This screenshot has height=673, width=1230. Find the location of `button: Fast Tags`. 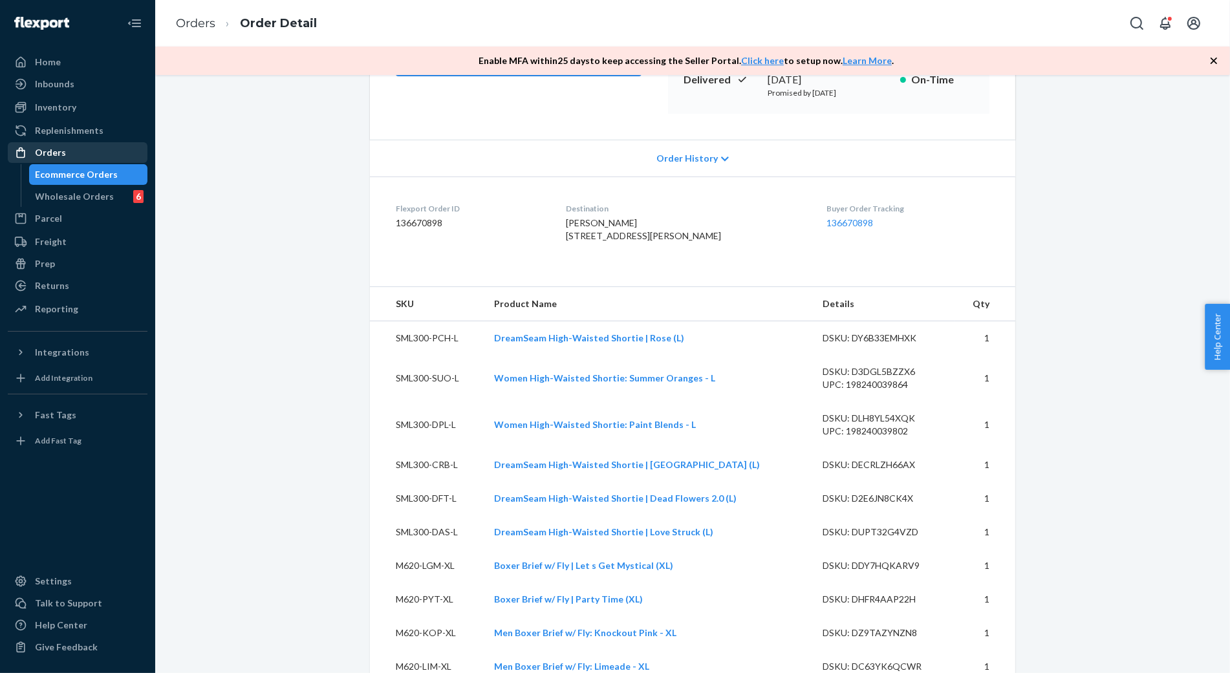

button: Fast Tags is located at coordinates (78, 415).